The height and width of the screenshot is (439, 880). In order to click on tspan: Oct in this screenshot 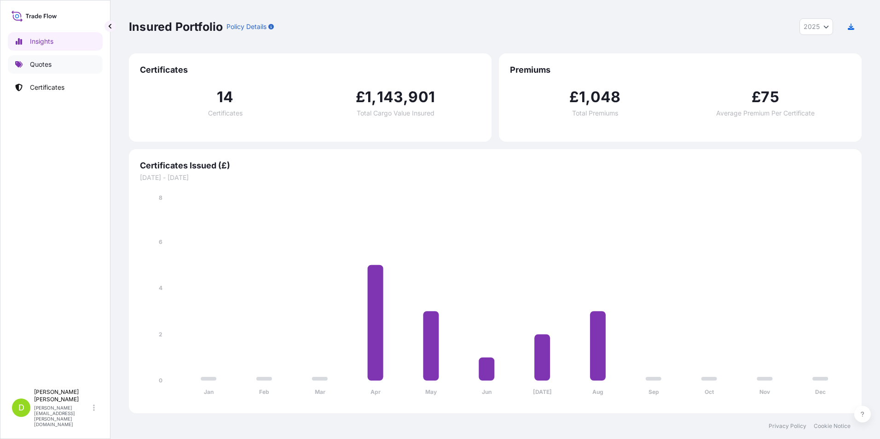, I will do `click(709, 392)`.